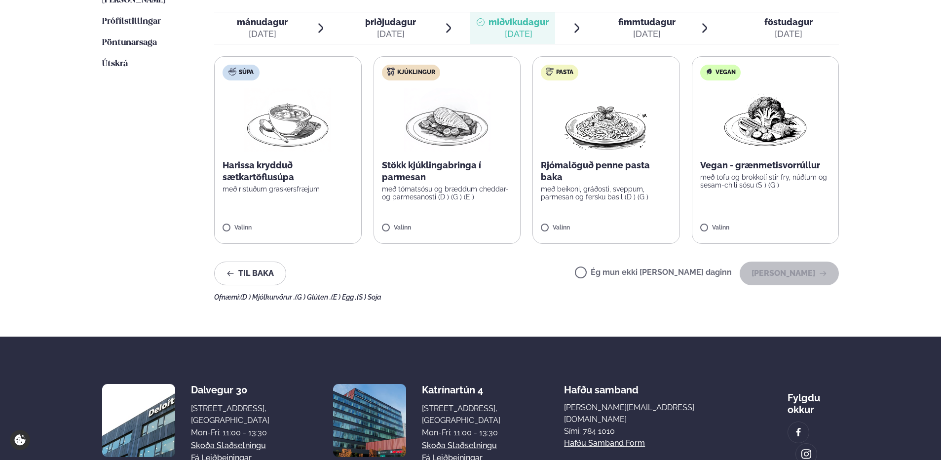 This screenshot has width=941, height=460. Describe the element at coordinates (267, 297) in the screenshot. I see `span: (D ) Mjólkurvörur ,` at that location.